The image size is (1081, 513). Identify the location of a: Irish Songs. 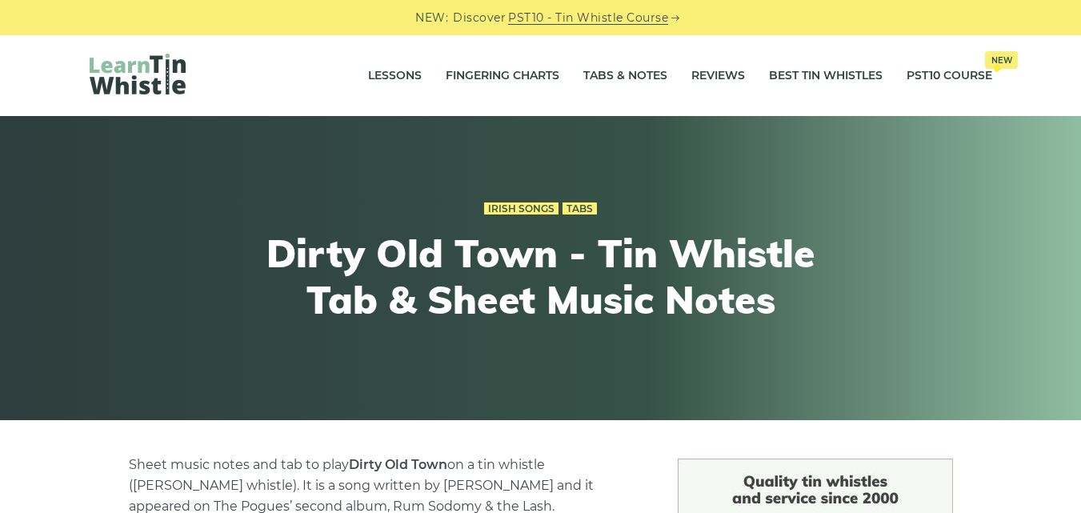
(521, 209).